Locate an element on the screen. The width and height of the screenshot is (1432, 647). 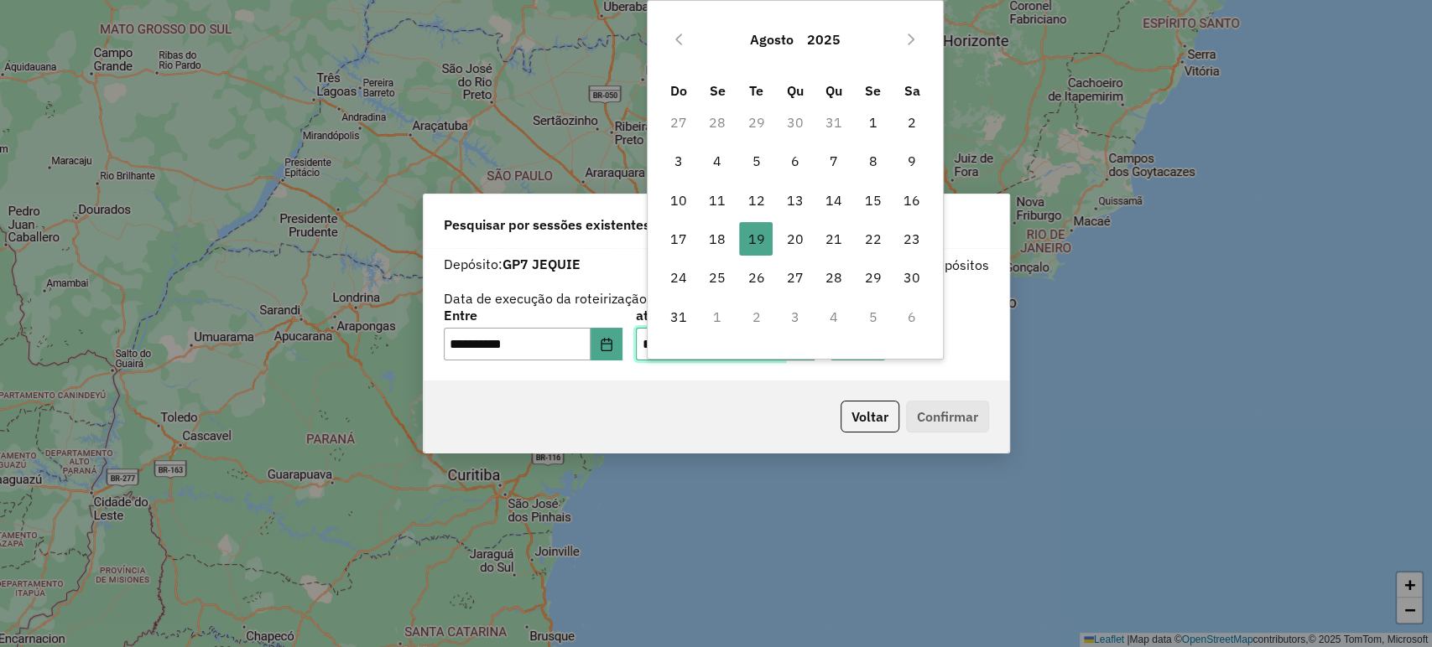
span: 9 is located at coordinates (912, 161).